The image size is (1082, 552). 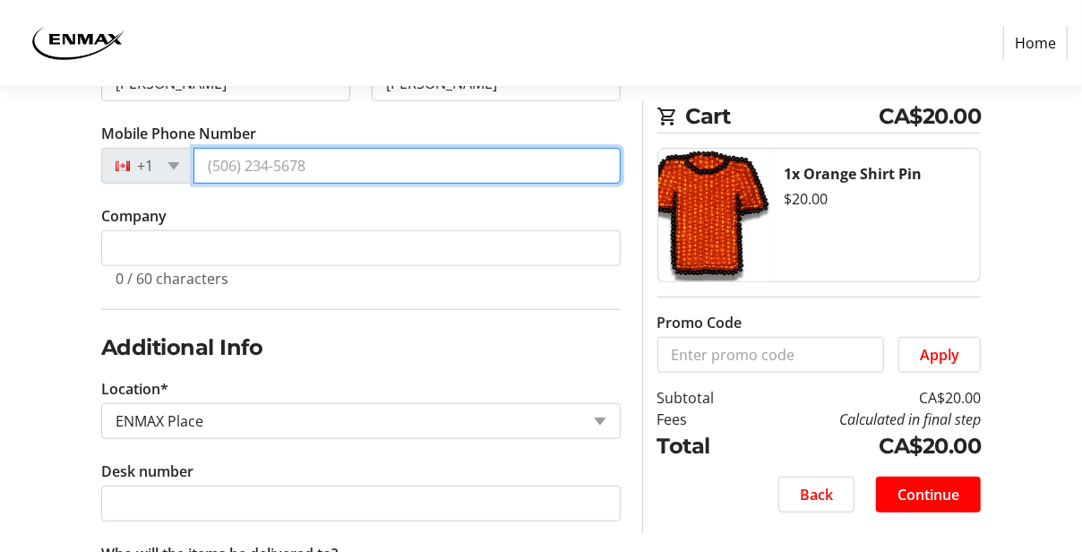 I want to click on strong: 1x Orange Shirt Pin, so click(x=853, y=174).